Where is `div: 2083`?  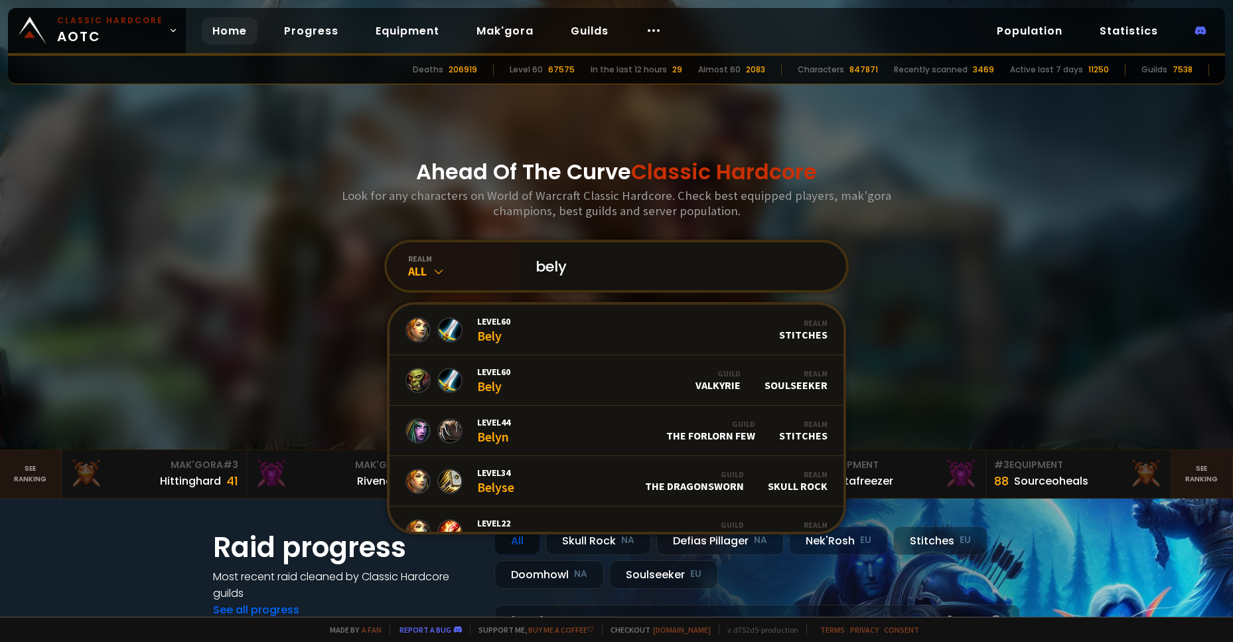 div: 2083 is located at coordinates (755, 70).